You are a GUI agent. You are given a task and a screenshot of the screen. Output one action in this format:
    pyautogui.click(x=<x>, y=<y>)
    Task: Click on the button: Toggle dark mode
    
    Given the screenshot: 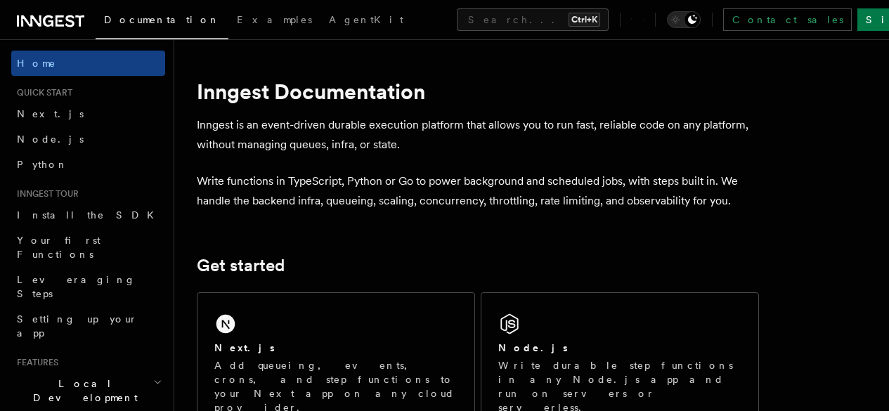 What is the action you would take?
    pyautogui.click(x=684, y=20)
    